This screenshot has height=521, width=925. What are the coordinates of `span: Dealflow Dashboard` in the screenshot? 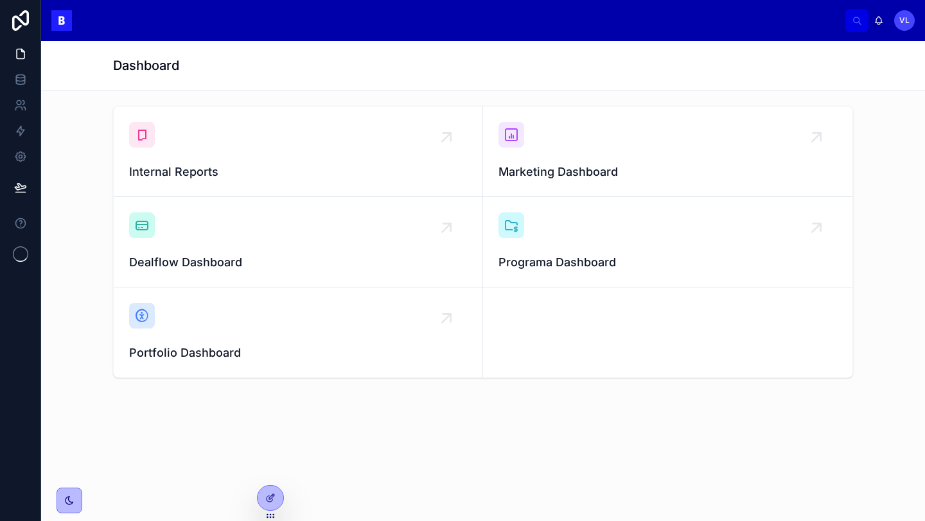 It's located at (298, 263).